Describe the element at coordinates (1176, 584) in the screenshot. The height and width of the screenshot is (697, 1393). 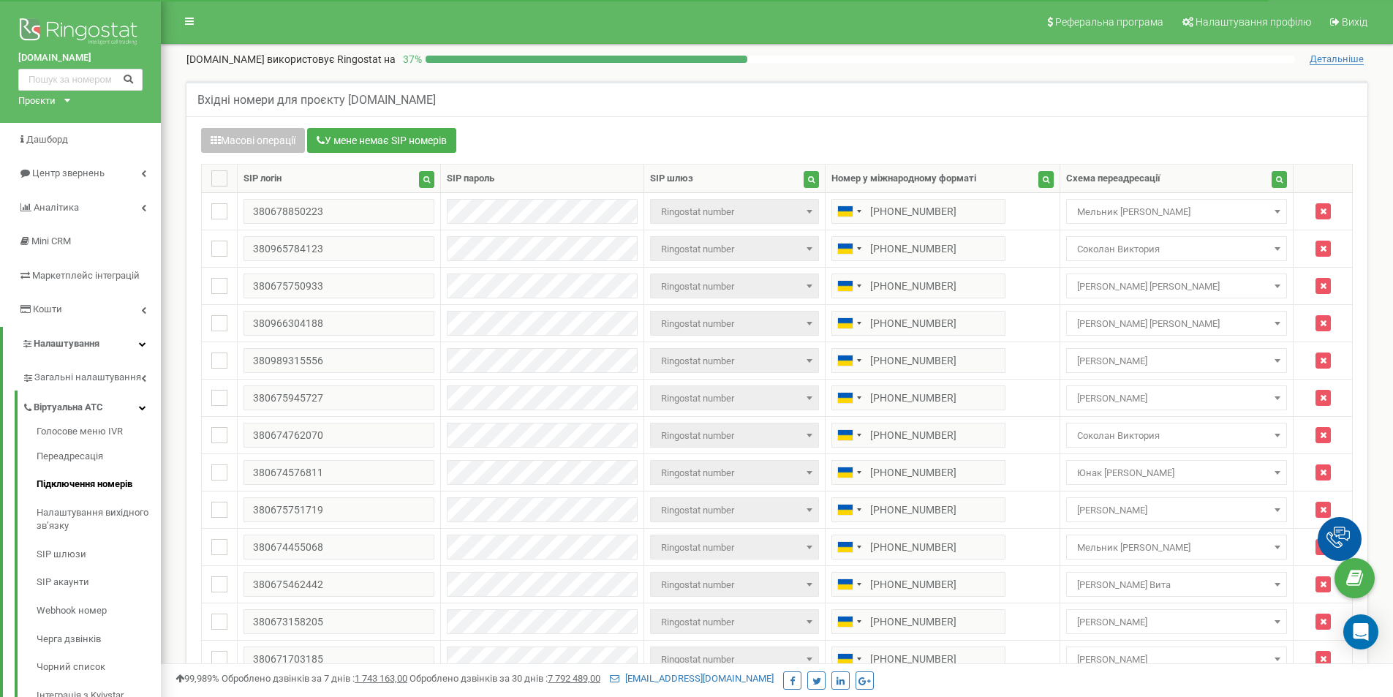
I see `span: Грищенко Вита` at that location.